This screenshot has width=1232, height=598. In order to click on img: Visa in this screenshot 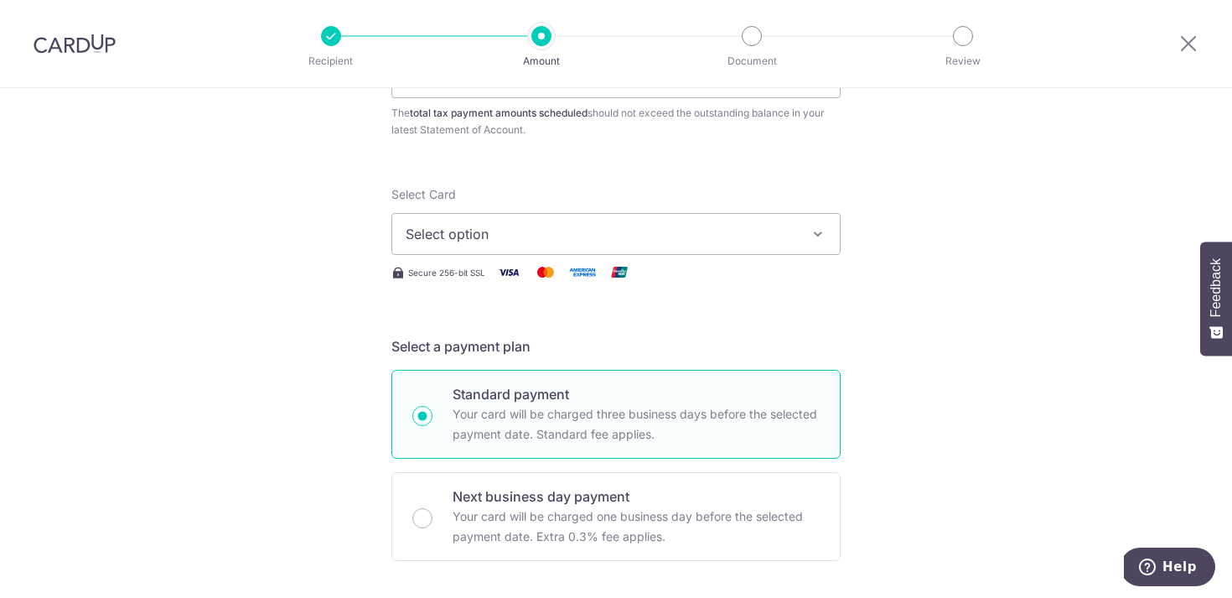, I will do `click(509, 272)`.